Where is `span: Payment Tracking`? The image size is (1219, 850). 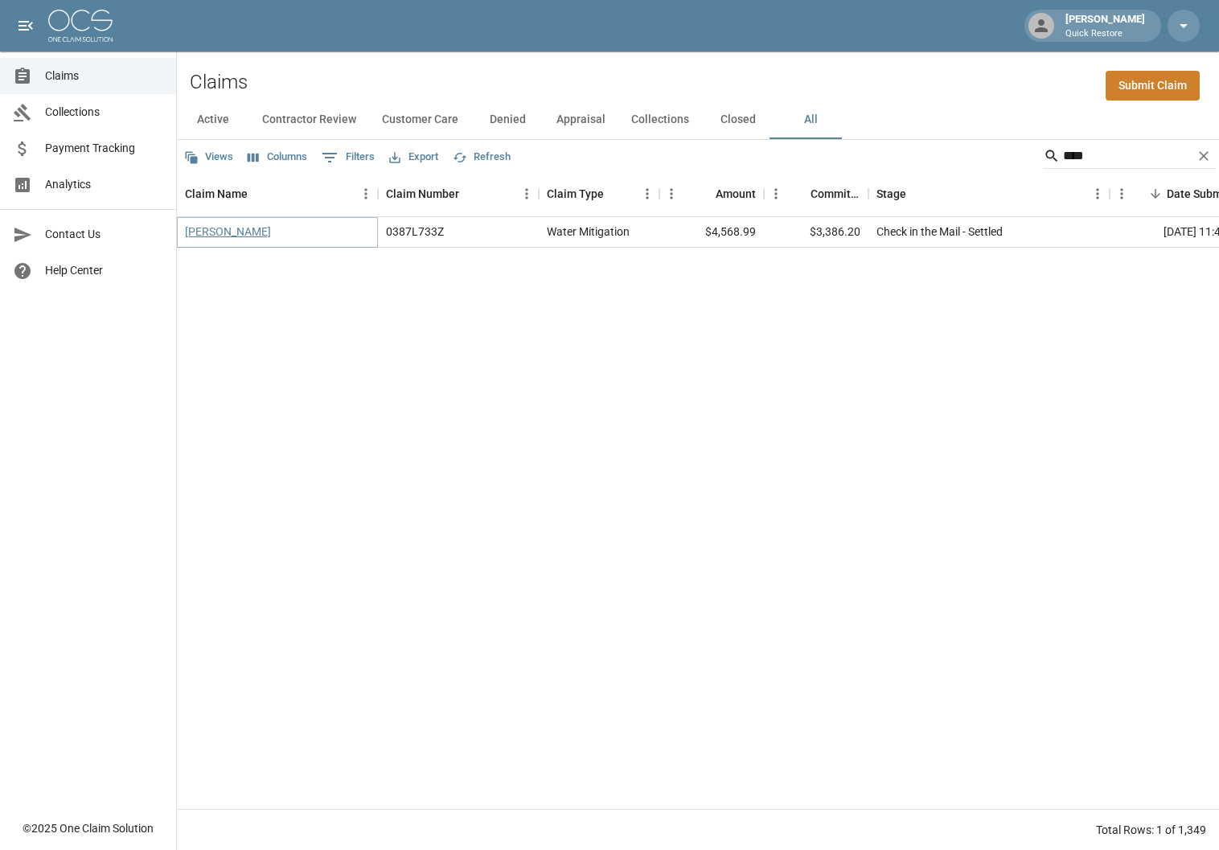
span: Payment Tracking is located at coordinates (104, 148).